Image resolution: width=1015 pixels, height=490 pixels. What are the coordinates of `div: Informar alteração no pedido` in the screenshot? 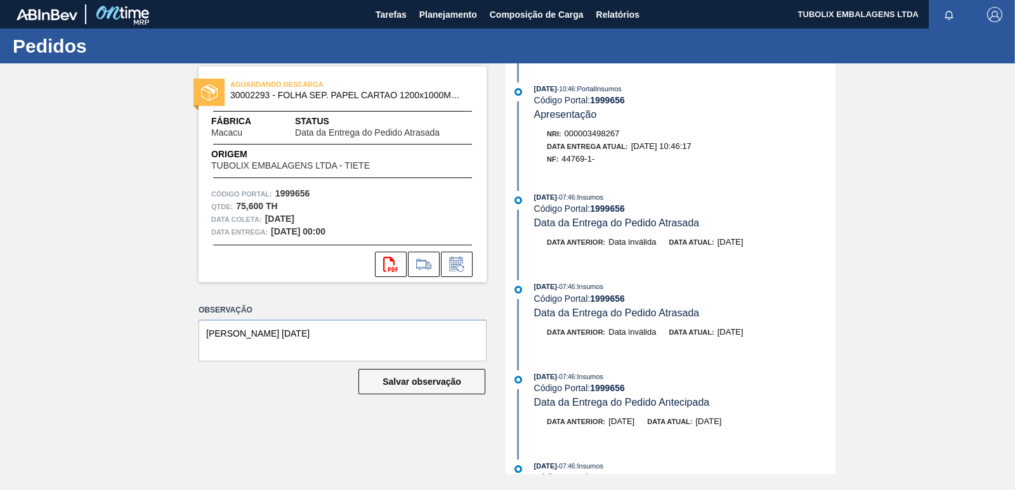 It's located at (457, 265).